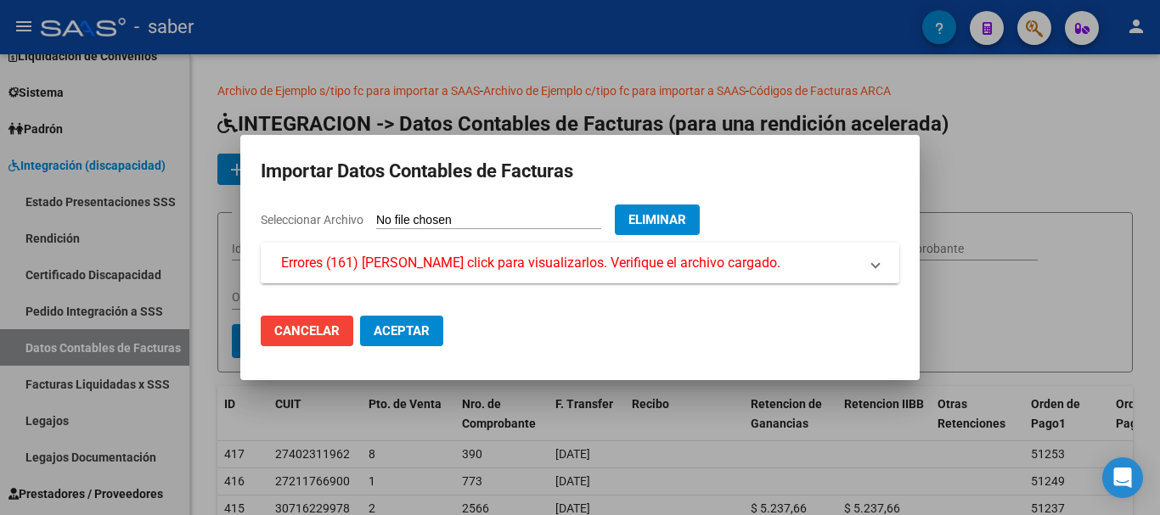 This screenshot has width=1160, height=515. What do you see at coordinates (402, 331) in the screenshot?
I see `button: Aceptar` at bounding box center [402, 331].